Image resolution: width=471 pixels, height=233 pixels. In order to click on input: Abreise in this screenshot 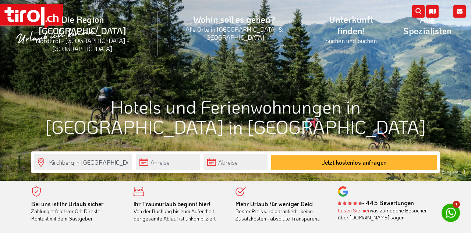, I will do `click(236, 162)`.